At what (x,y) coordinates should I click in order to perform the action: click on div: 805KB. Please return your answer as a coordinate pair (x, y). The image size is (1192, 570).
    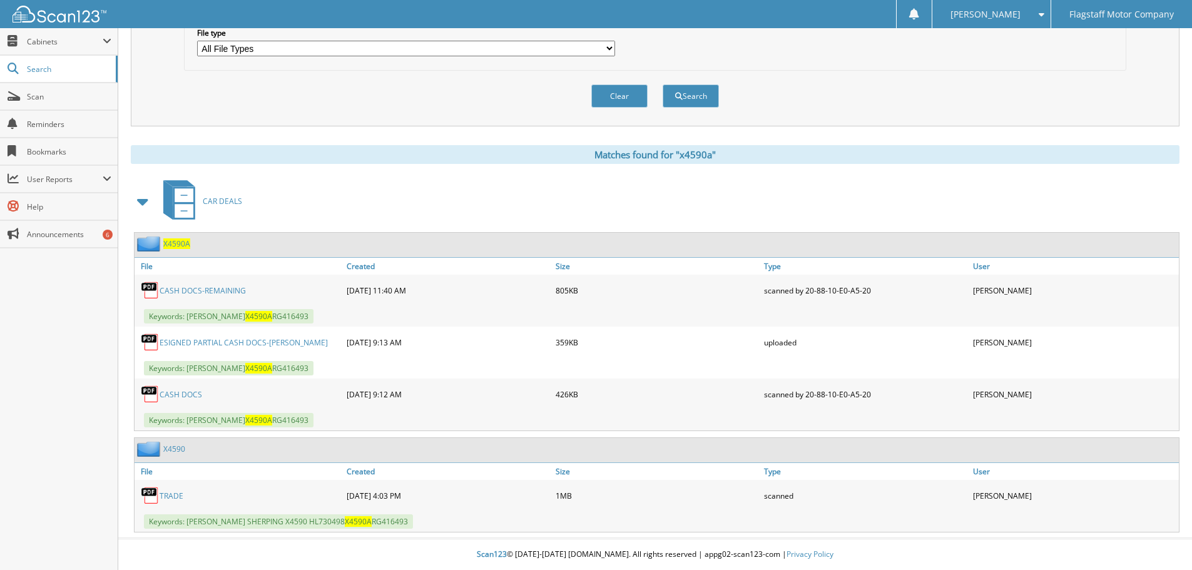
    Looking at the image, I should click on (657, 290).